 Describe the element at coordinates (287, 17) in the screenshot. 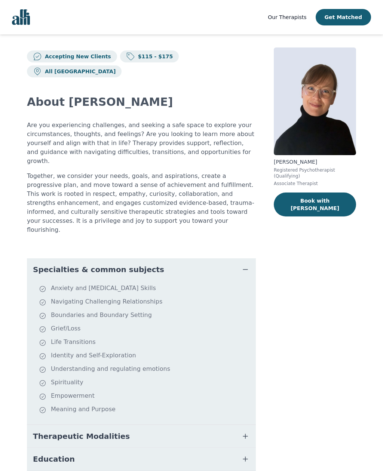

I see `a: Our Therapists` at that location.